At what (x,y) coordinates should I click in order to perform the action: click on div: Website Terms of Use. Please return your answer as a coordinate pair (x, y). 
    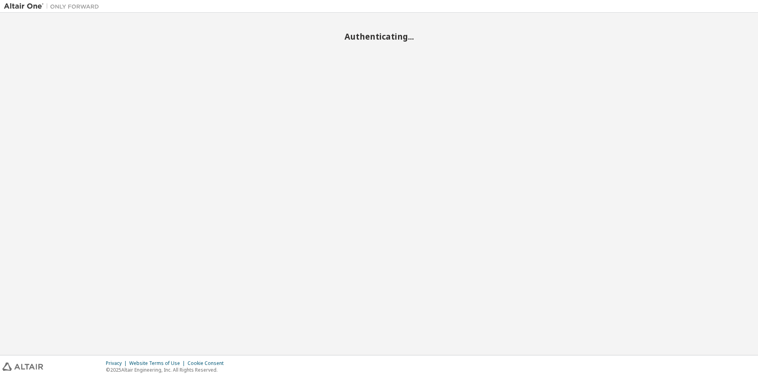
    Looking at the image, I should click on (158, 363).